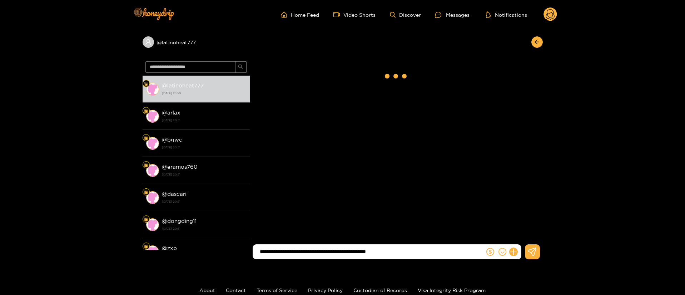  What do you see at coordinates (277, 290) in the screenshot?
I see `a: Terms of Service` at bounding box center [277, 290].